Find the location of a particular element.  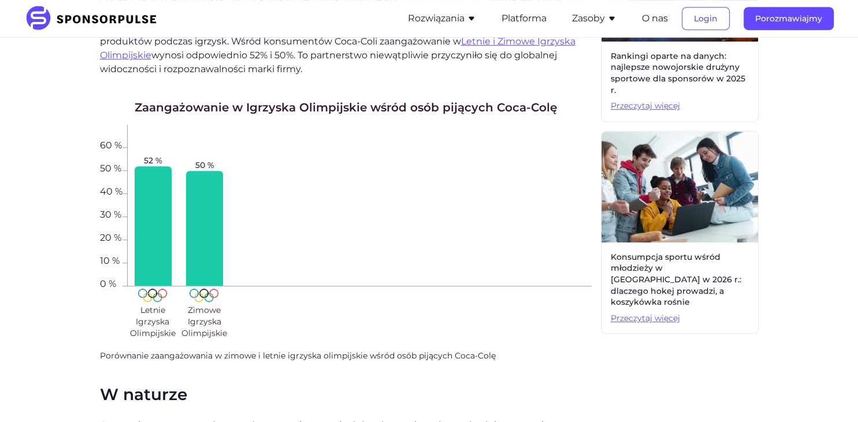

font: 40 is located at coordinates (106, 191).